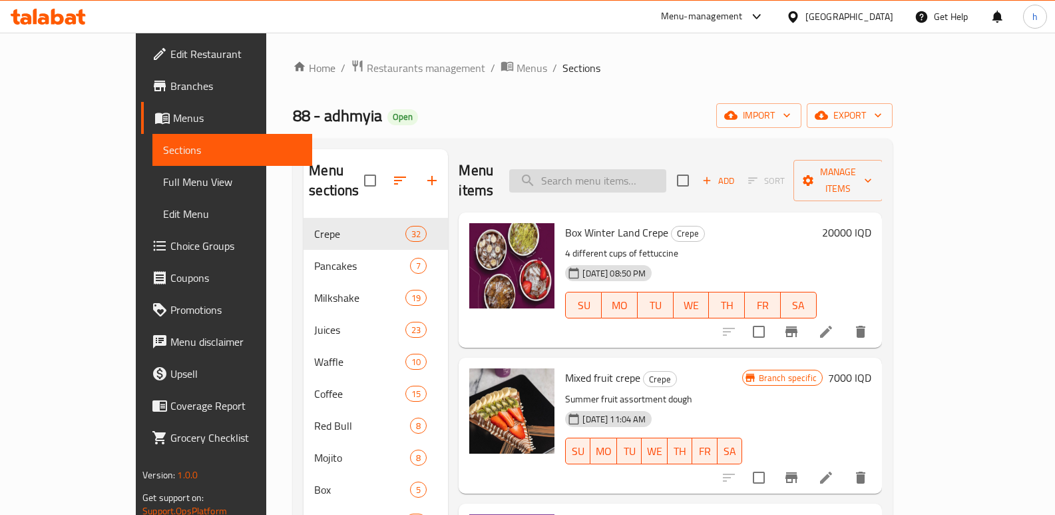  What do you see at coordinates (375, 489) in the screenshot?
I see `div: Box5` at bounding box center [375, 489].